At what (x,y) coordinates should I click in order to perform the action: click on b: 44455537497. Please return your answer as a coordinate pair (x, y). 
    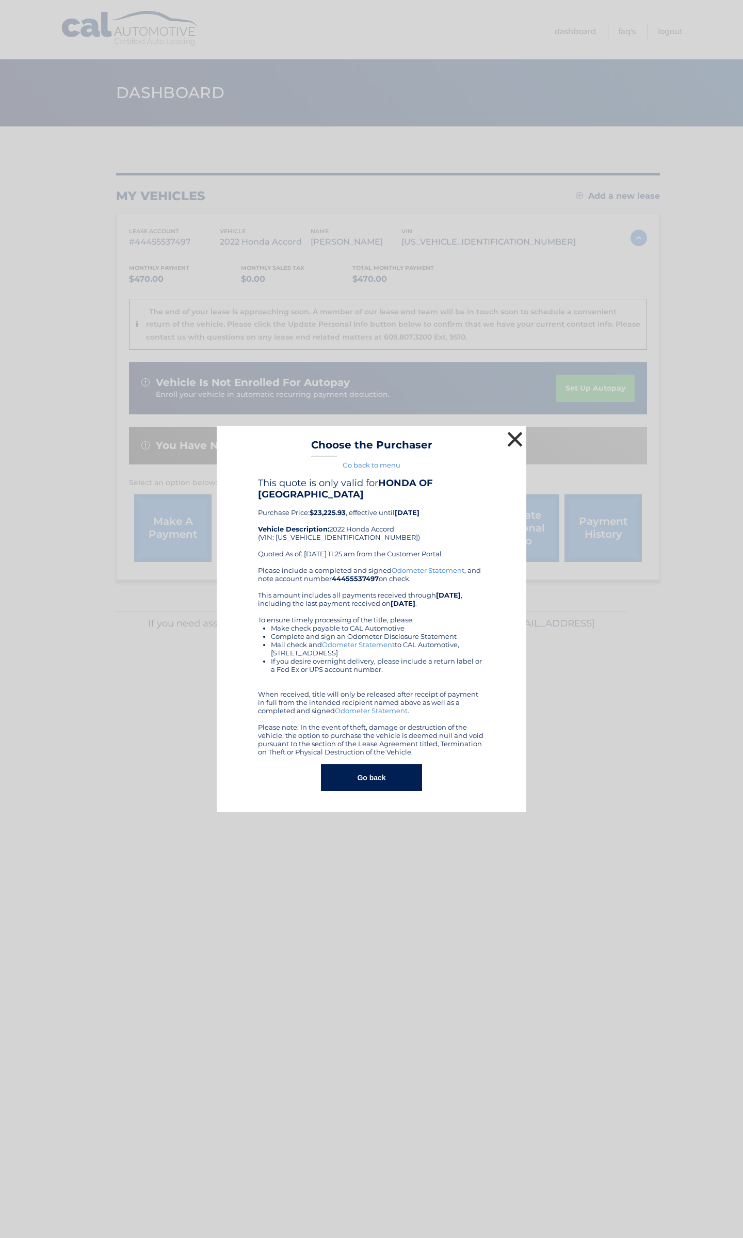
    Looking at the image, I should click on (355, 578).